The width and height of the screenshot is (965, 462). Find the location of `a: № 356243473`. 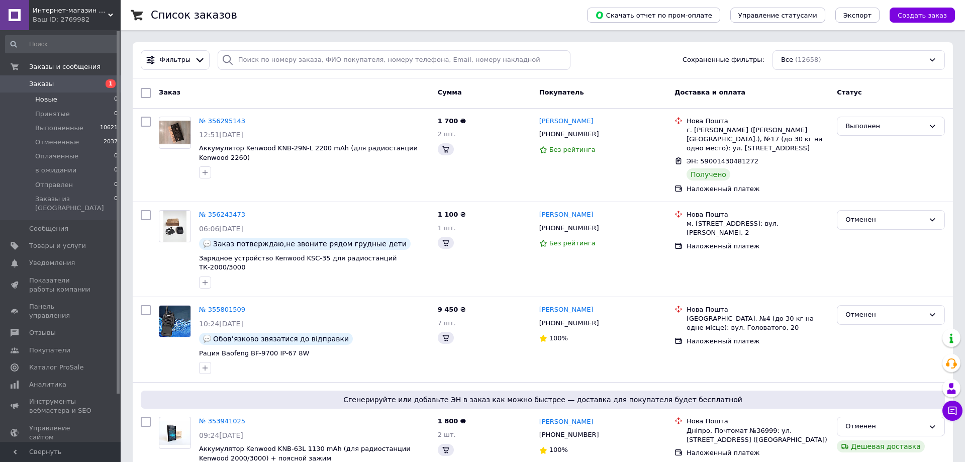

a: № 356243473 is located at coordinates (222, 214).